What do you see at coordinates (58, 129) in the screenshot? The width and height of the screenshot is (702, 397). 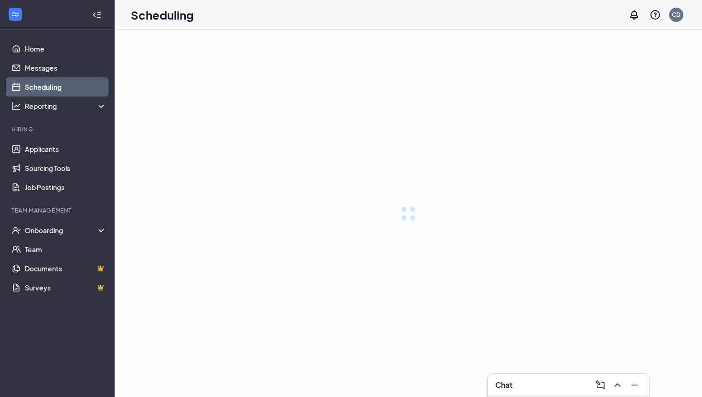 I see `div: Hiring` at bounding box center [58, 129].